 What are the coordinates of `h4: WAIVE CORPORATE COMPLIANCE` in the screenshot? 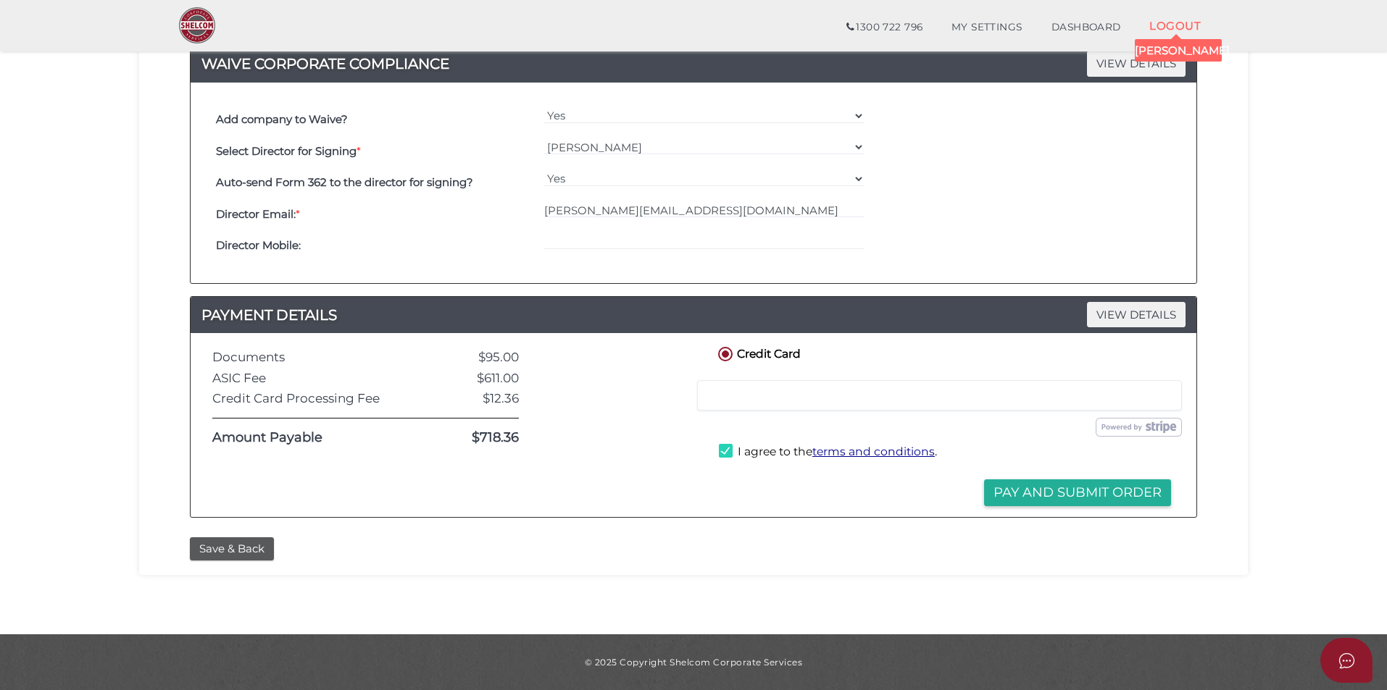 It's located at (693, 64).